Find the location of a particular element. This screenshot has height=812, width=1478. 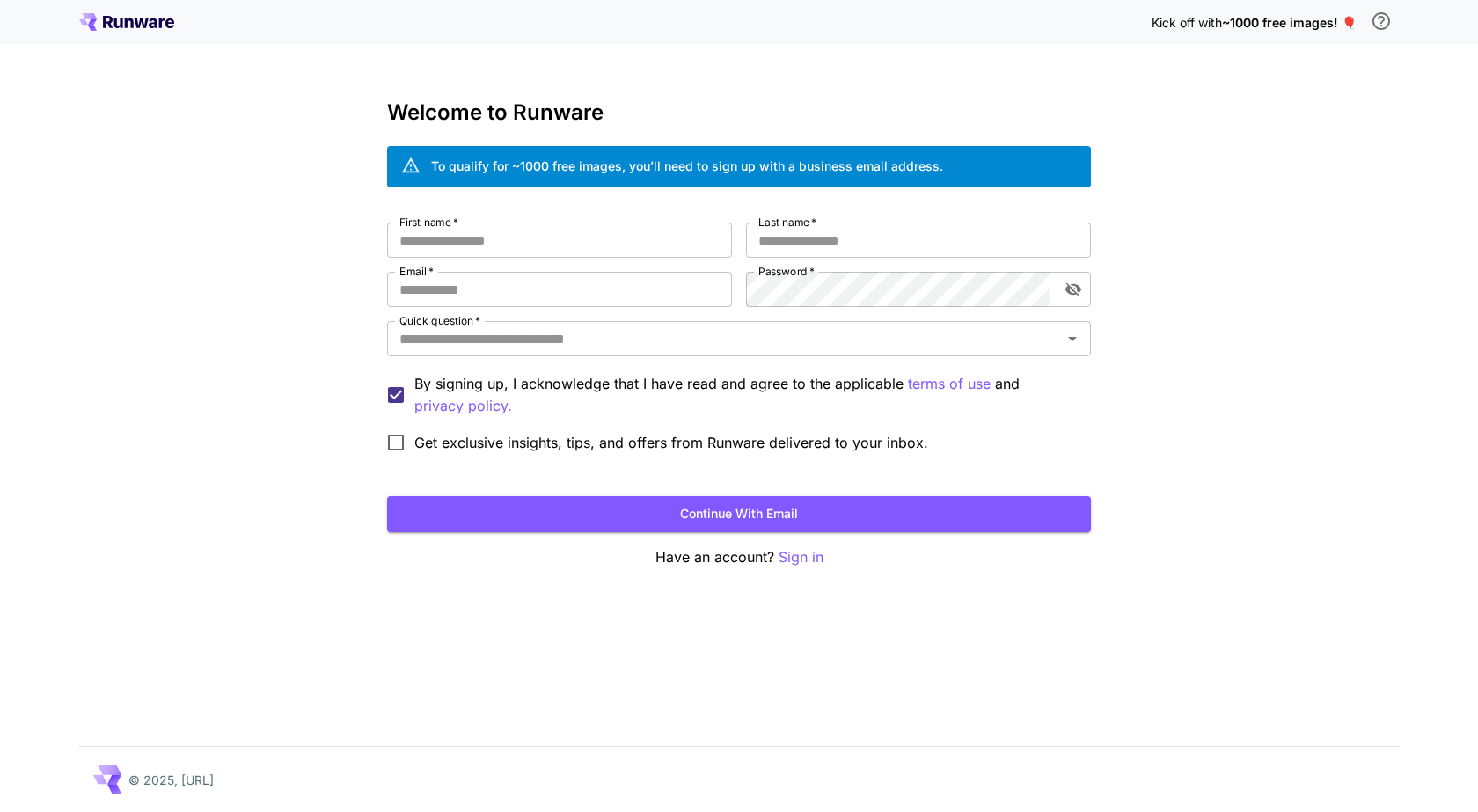

span: Get exclusive insights, tips, and offers from Runware delivered to your inbox. is located at coordinates (671, 443).